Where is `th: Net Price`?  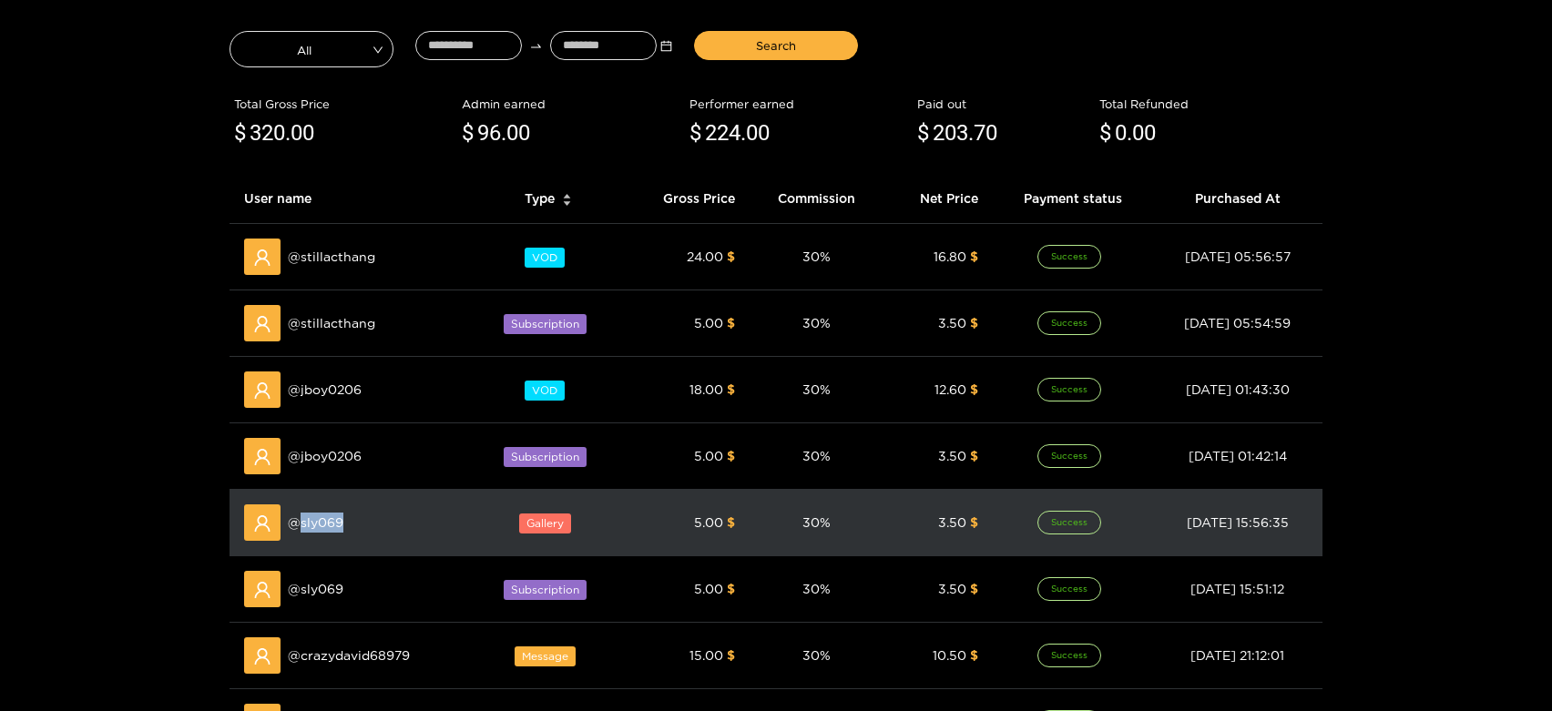 th: Net Price is located at coordinates (938, 199).